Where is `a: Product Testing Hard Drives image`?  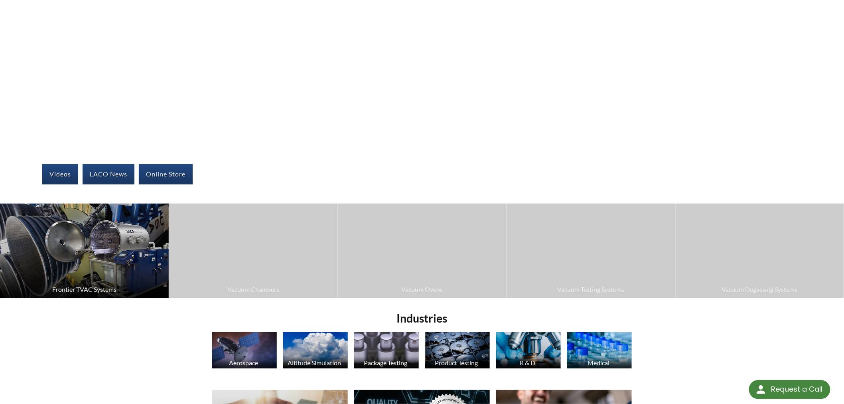 a: Product Testing Hard Drives image is located at coordinates (457, 351).